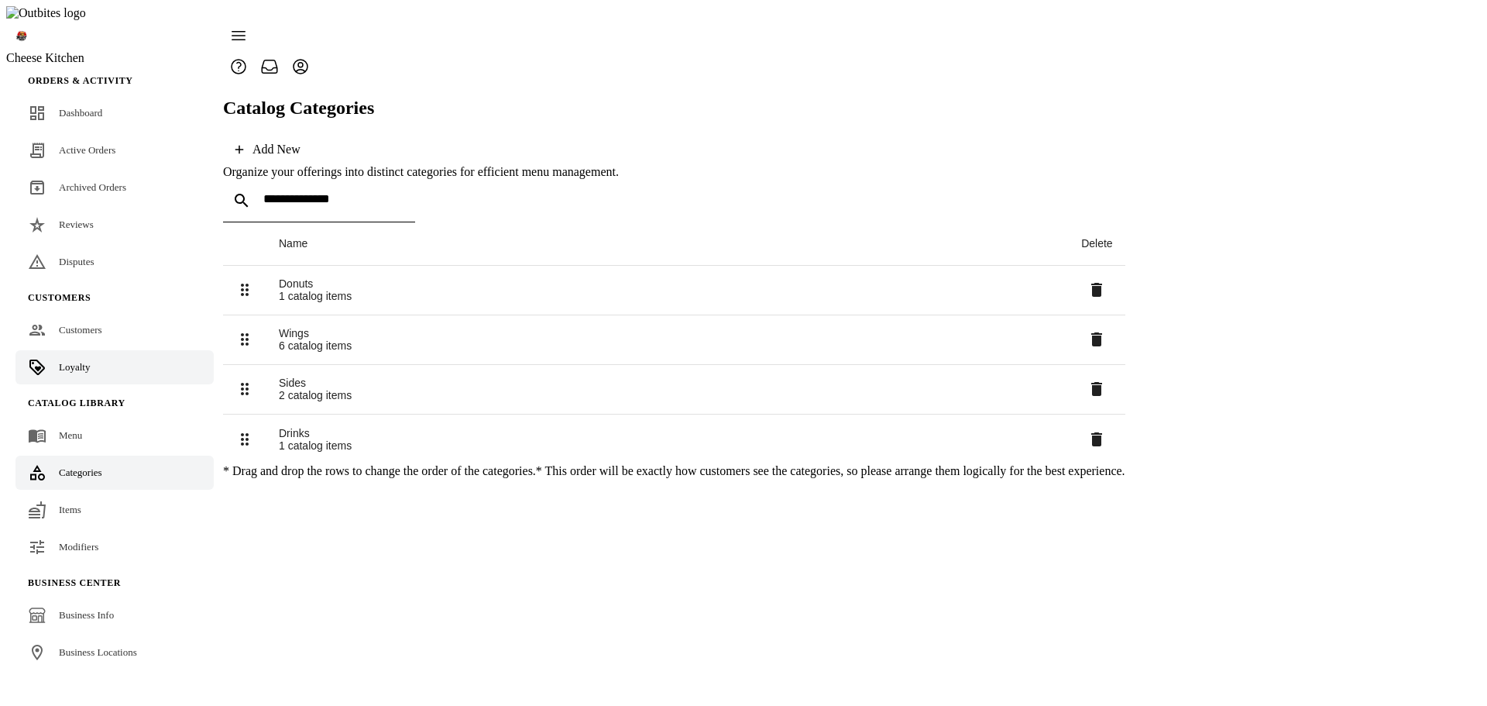 Image resolution: width=1487 pixels, height=706 pixels. I want to click on span: * Drag and drop the rows to change the order of the categories., so click(380, 470).